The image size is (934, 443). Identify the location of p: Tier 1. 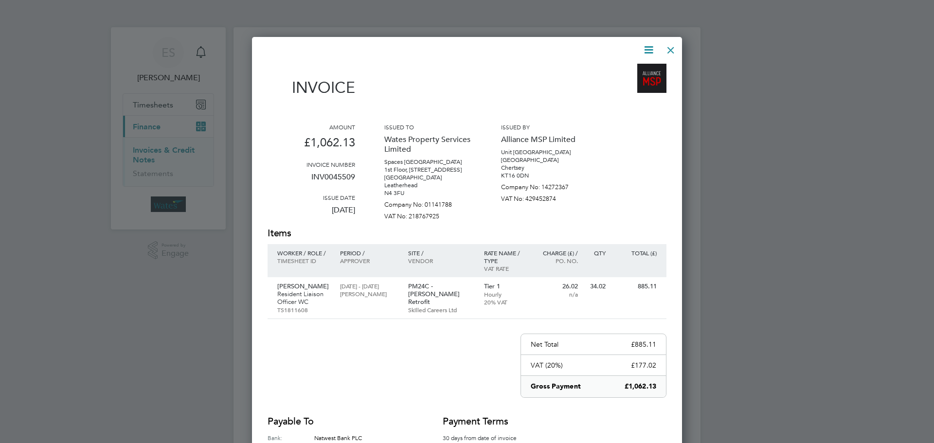
(505, 287).